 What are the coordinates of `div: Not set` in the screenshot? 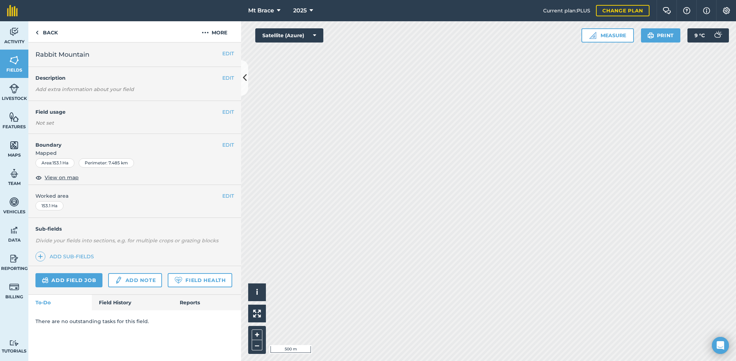 It's located at (135, 123).